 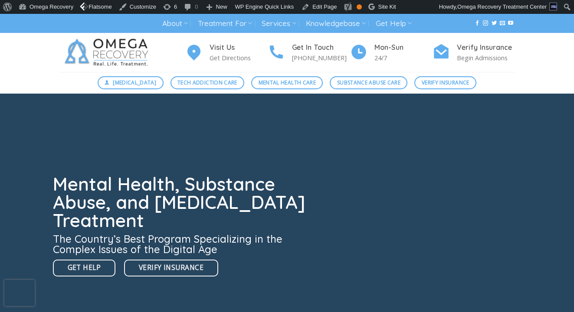 I want to click on span: Omega Recovery Treatment Center, so click(x=502, y=7).